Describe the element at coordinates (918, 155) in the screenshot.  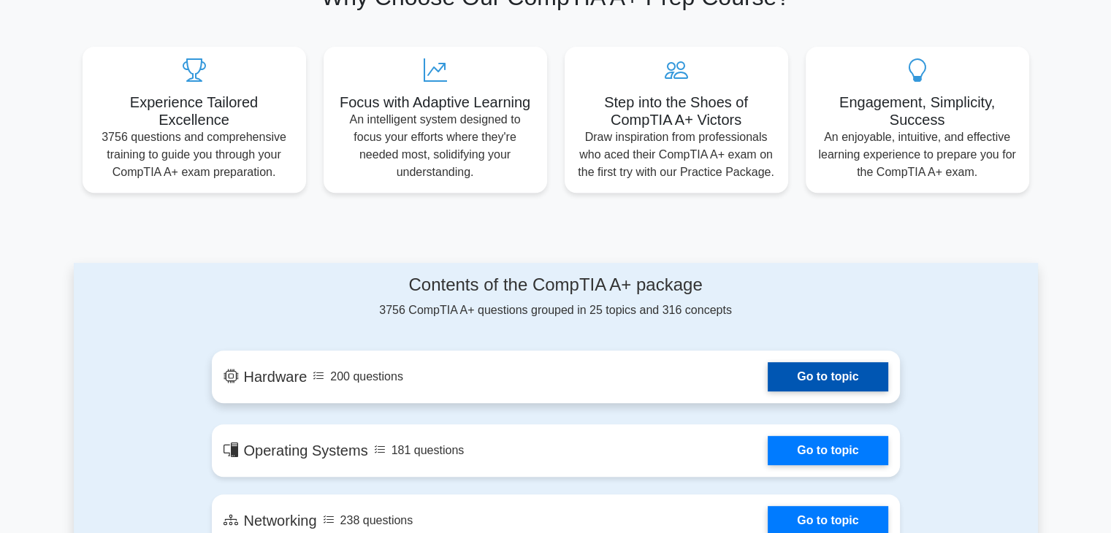
I see `p: An enjoyable, intuitive, and effective learning experience to prepare you for the CompTIA A+ exam.` at that location.